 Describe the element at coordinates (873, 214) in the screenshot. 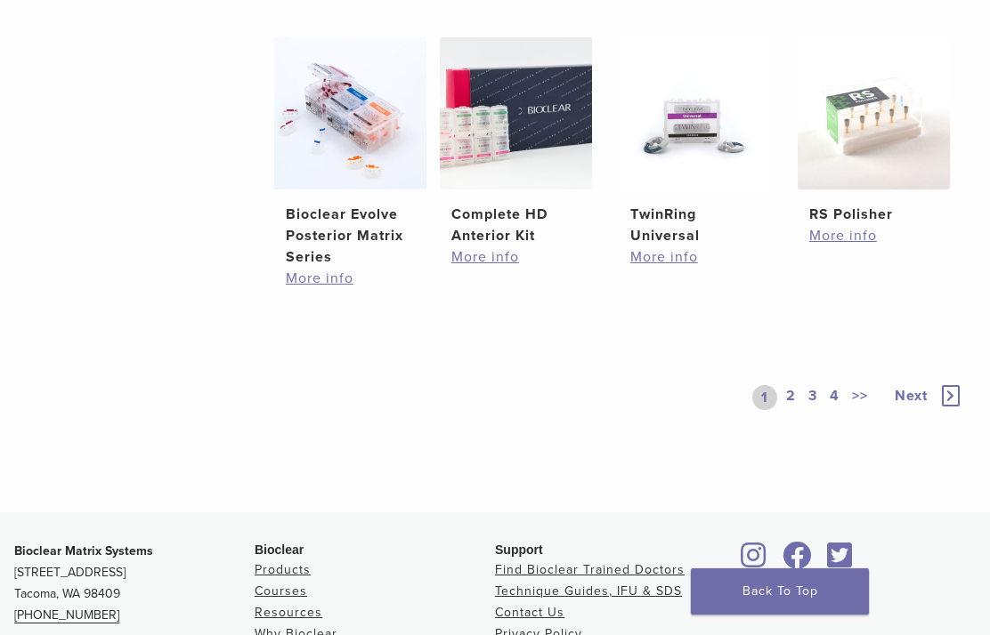

I see `h2: RS Polisher` at that location.